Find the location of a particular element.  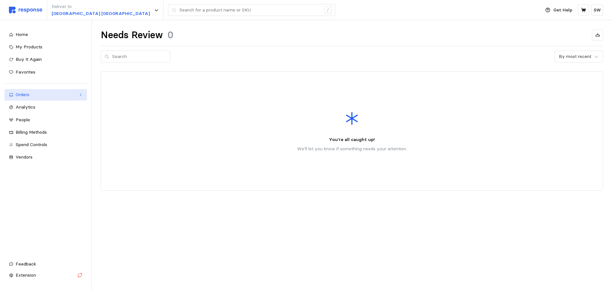

div: By most recent is located at coordinates (575, 56).